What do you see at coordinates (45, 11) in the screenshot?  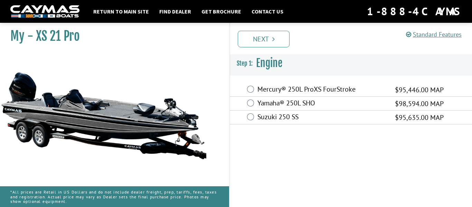 I see `img: white-logo-c9c8dbefe5ff5ceceb0f0178aa75bf4bb51f6bca0971e226c86eb53dfe498488.png` at bounding box center [45, 11].